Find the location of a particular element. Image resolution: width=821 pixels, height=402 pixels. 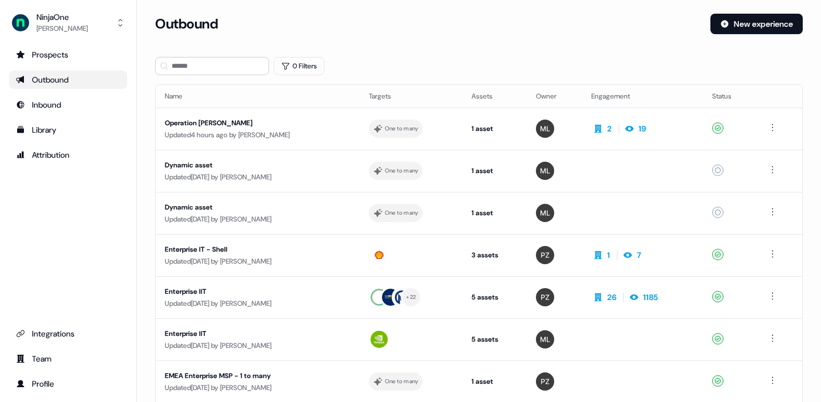

button: 0 Filters is located at coordinates (299, 66).